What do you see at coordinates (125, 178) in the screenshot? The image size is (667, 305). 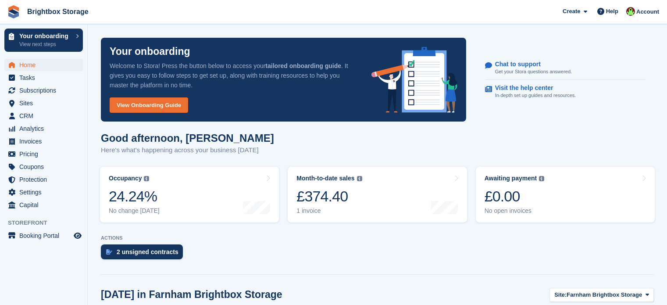 I see `div: Occupancy` at bounding box center [125, 178].